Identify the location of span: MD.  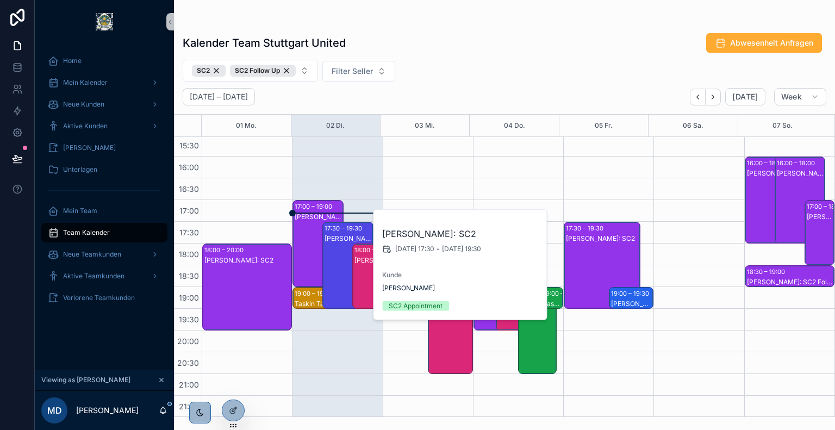
(54, 410).